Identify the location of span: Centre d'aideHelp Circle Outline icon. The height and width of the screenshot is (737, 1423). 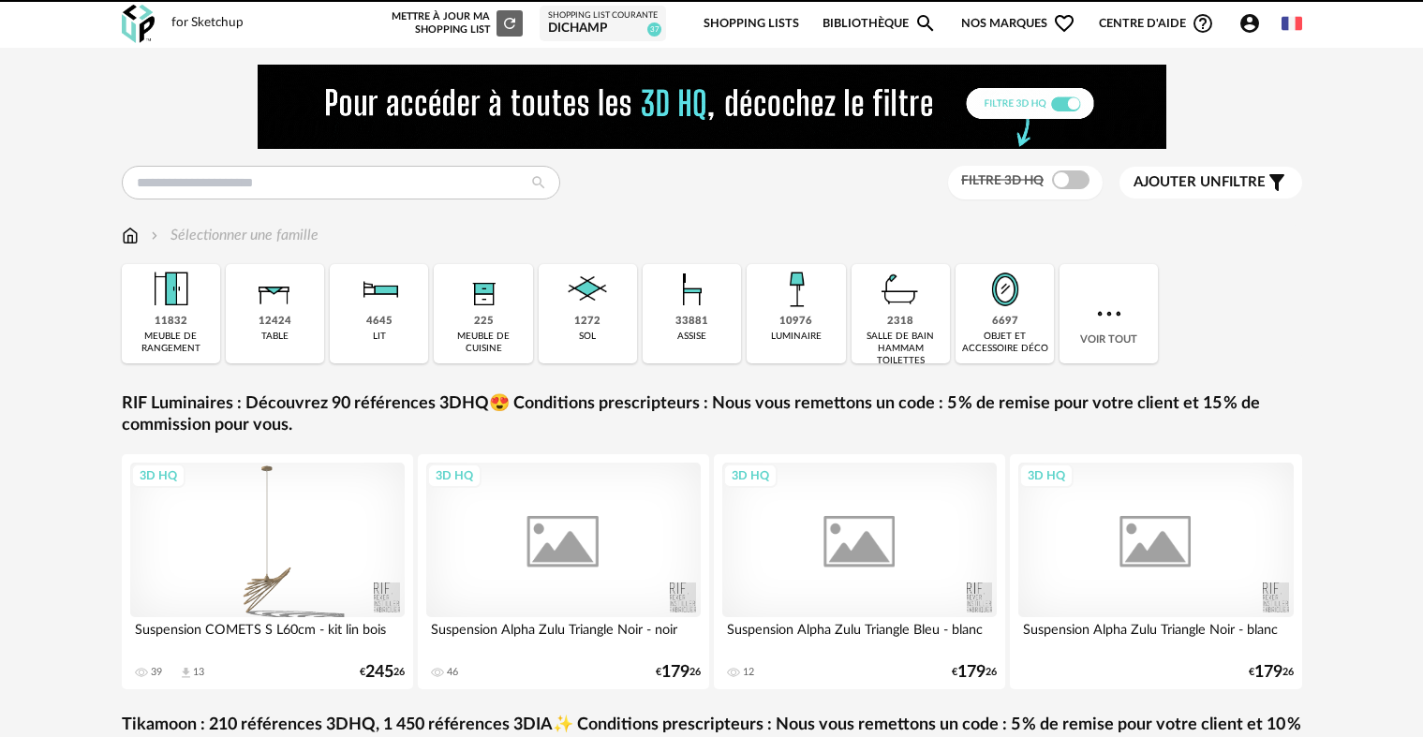
(1156, 23).